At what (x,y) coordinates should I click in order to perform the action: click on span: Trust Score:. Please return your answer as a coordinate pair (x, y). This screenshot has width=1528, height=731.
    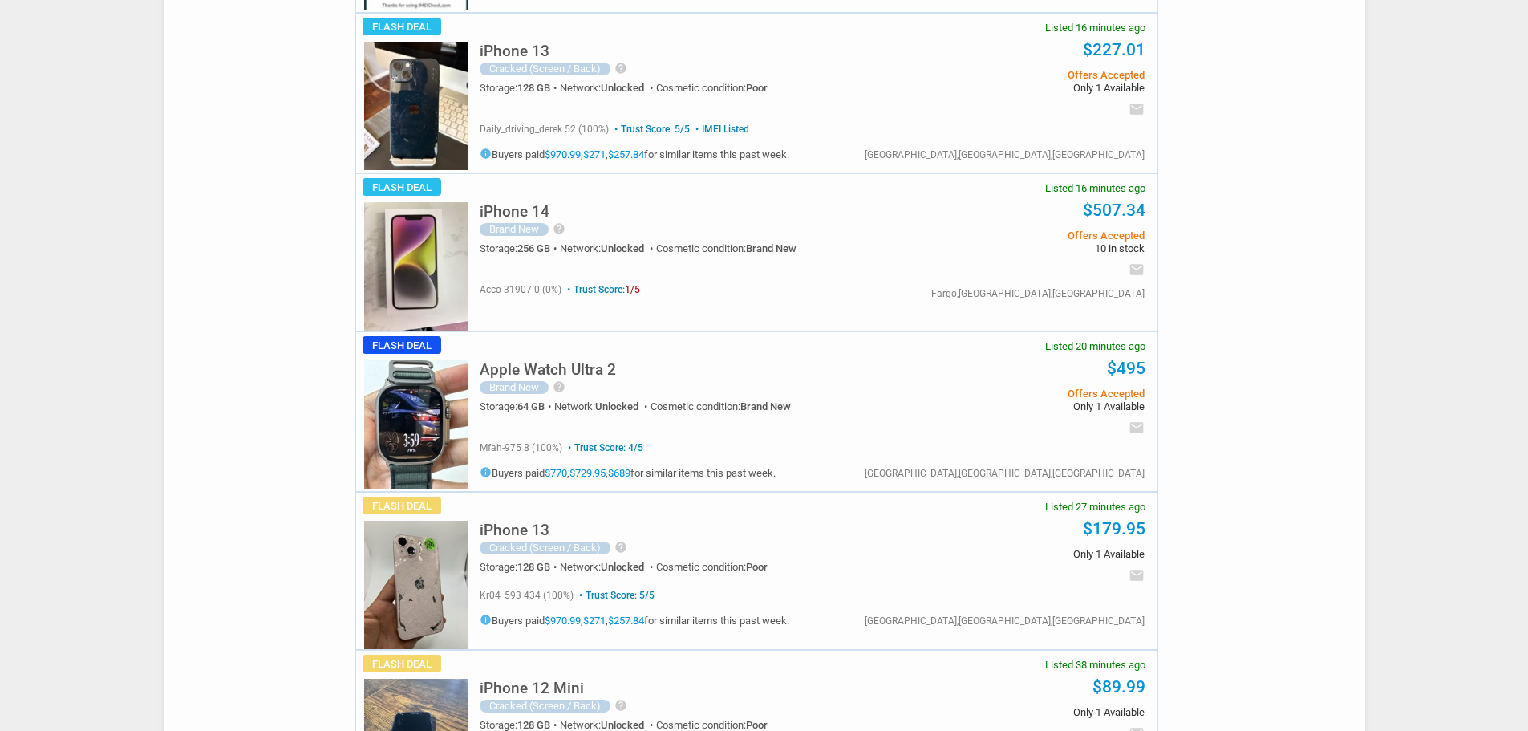
    Looking at the image, I should click on (602, 290).